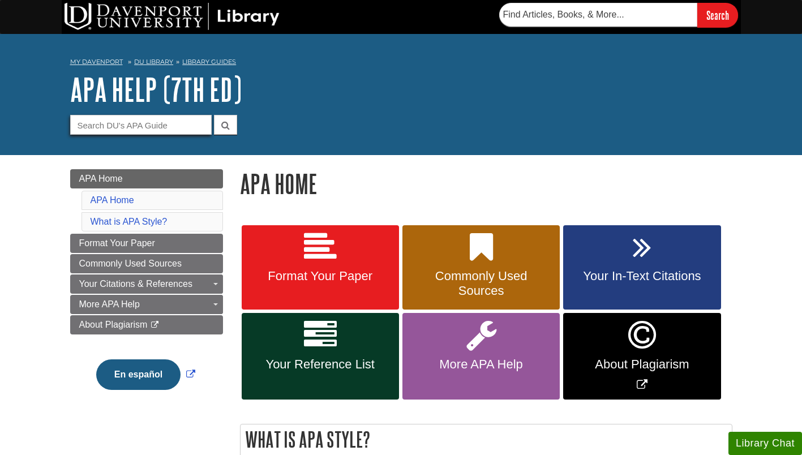  I want to click on input: Search, so click(718, 15).